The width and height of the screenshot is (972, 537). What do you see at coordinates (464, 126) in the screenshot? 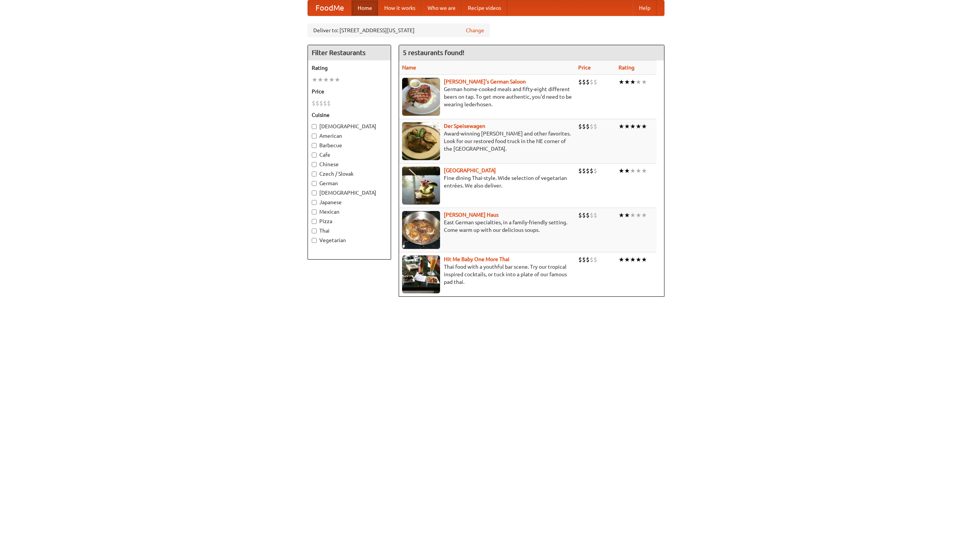
I see `a: Der Speisewagen` at bounding box center [464, 126].